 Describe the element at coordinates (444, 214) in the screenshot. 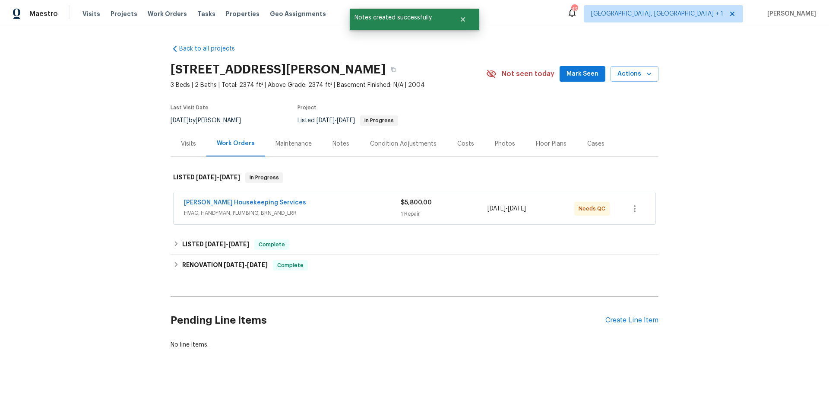

I see `div: 1 Repair` at that location.